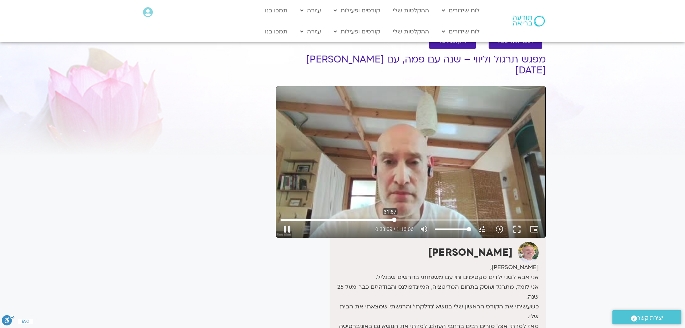 This screenshot has width=685, height=328. What do you see at coordinates (650, 318) in the screenshot?
I see `span: יצירת קשר` at bounding box center [650, 318].